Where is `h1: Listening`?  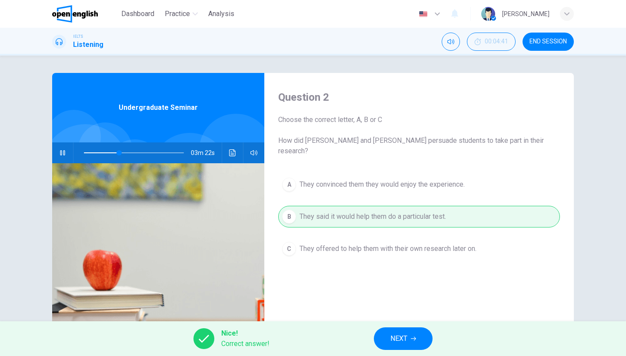 h1: Listening is located at coordinates (88, 45).